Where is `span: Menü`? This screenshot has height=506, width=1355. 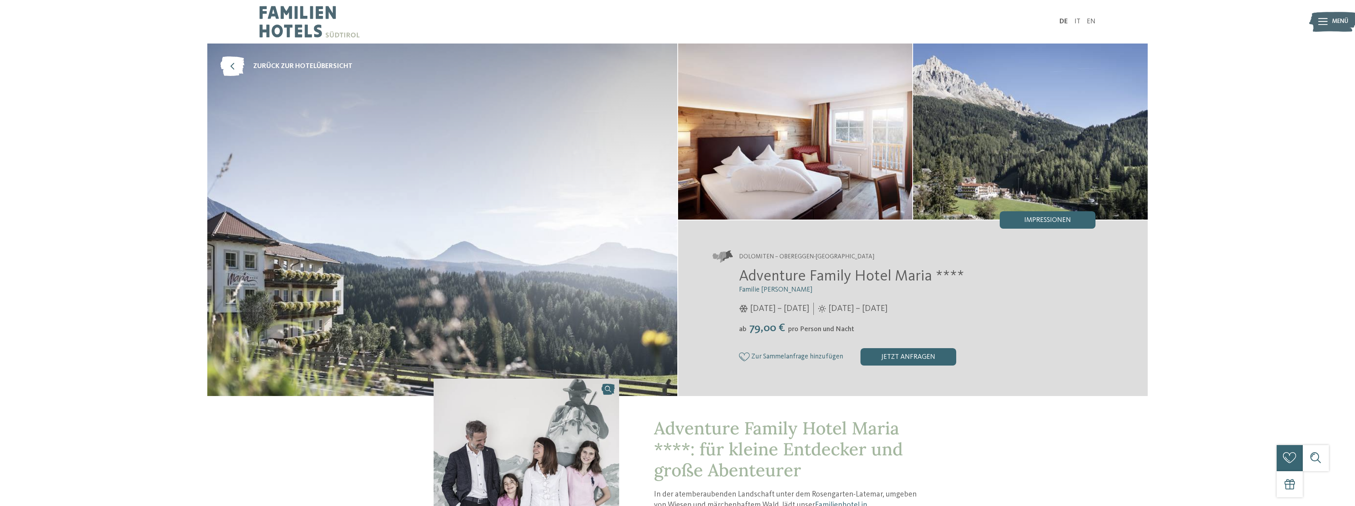 span: Menü is located at coordinates (1340, 22).